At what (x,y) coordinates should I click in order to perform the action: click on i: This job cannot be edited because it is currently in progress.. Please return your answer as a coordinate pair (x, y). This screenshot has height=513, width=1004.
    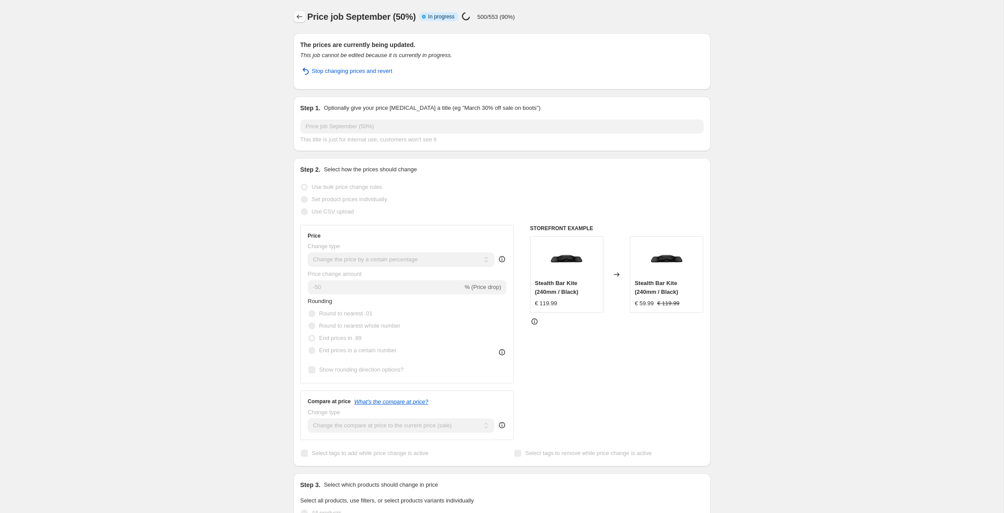
    Looking at the image, I should click on (376, 55).